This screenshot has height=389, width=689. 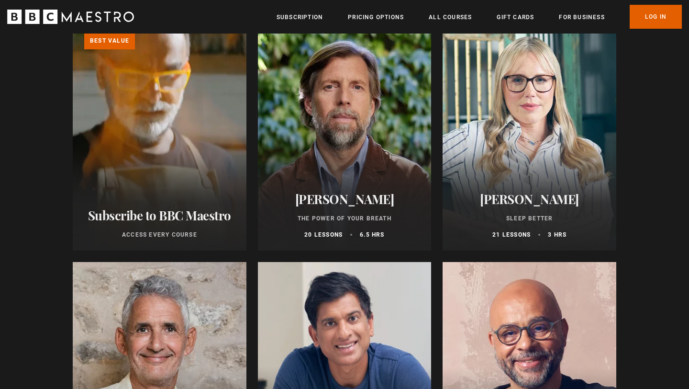 I want to click on a: For business, so click(x=582, y=17).